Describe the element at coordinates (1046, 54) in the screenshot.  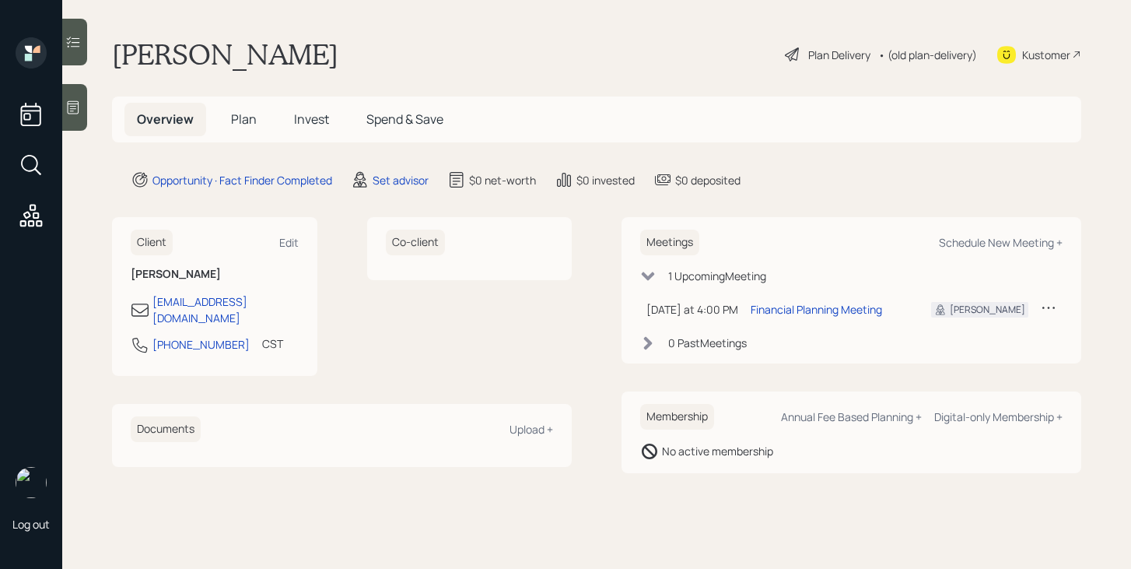
I see `div: Kustomer` at that location.